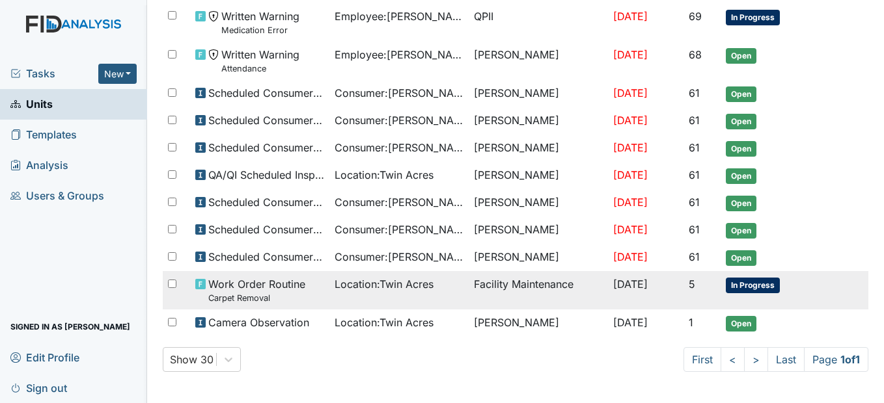  Describe the element at coordinates (260, 22) in the screenshot. I see `span: Written Warning Medication Error` at that location.